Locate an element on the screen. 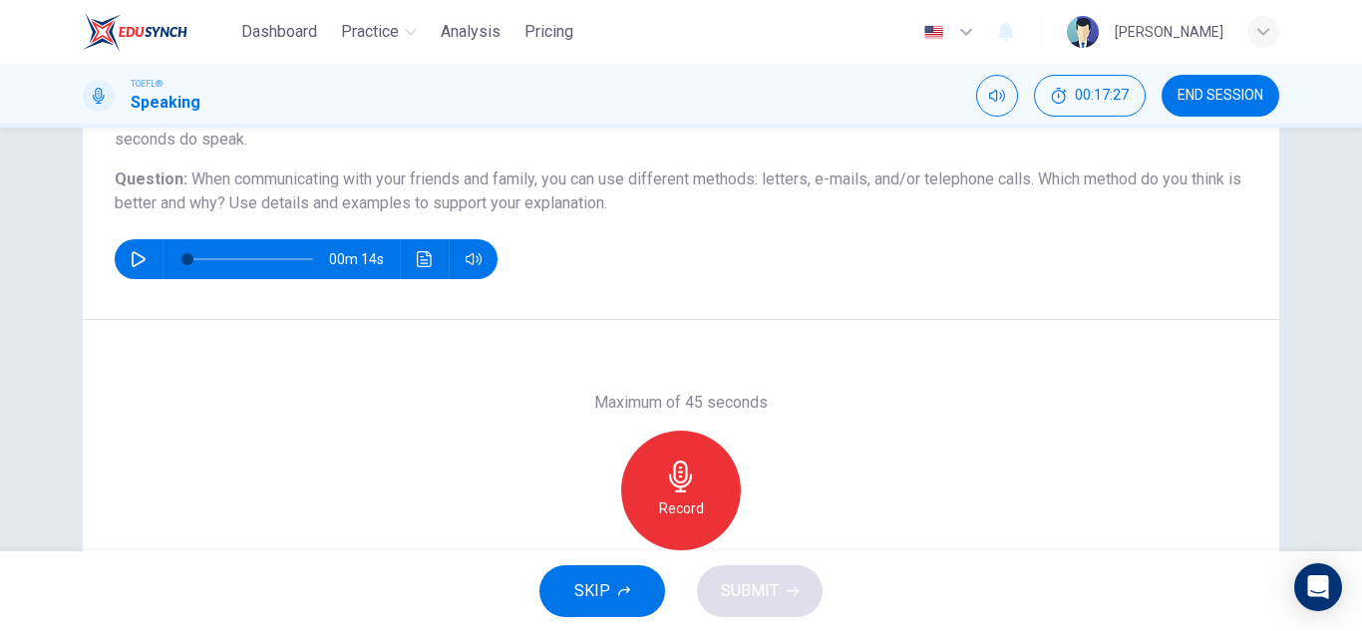 The height and width of the screenshot is (631, 1362). div: Mute is located at coordinates (997, 96).